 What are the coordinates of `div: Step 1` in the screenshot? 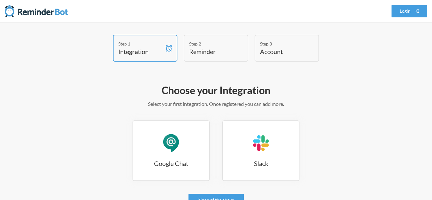 It's located at (140, 44).